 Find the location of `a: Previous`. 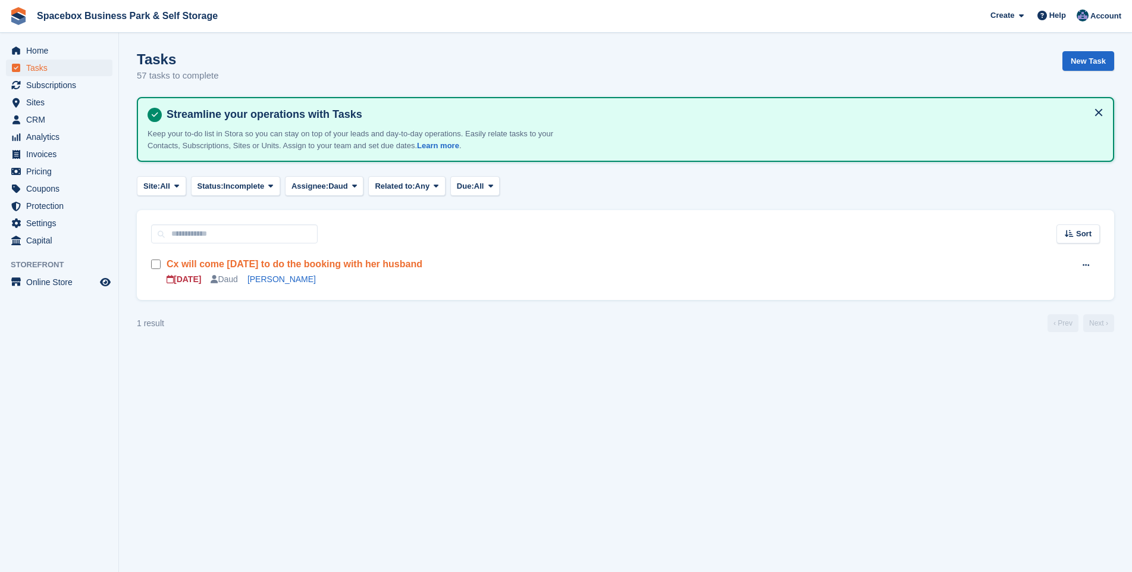

a: Previous is located at coordinates (1063, 323).